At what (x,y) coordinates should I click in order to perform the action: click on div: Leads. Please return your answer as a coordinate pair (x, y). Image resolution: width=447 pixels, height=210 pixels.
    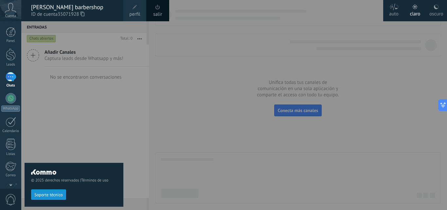
    Looking at the image, I should click on (11, 64).